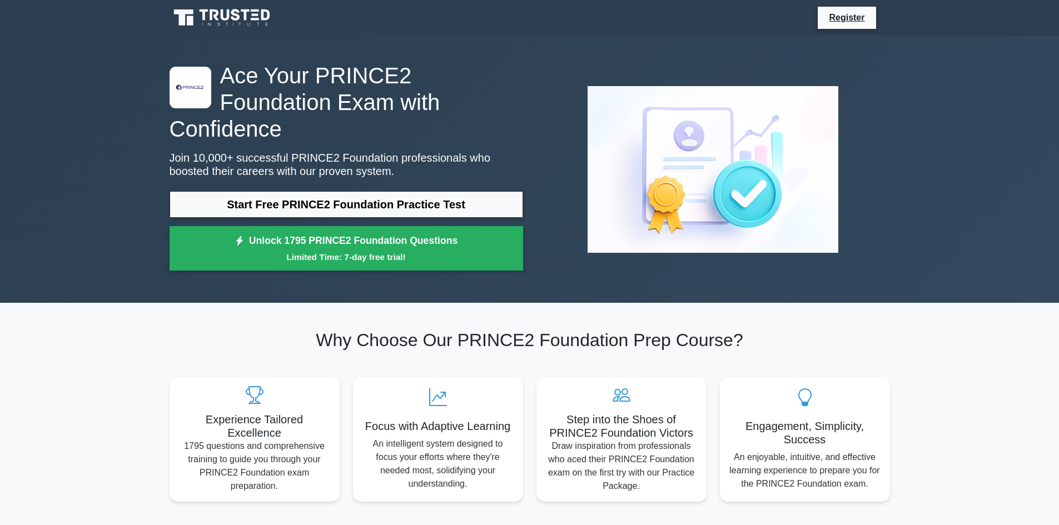 Image resolution: width=1059 pixels, height=525 pixels. Describe the element at coordinates (438, 464) in the screenshot. I see `p: An intelligent system designed to focus your efforts where they're needed most, solidifying your ...` at that location.